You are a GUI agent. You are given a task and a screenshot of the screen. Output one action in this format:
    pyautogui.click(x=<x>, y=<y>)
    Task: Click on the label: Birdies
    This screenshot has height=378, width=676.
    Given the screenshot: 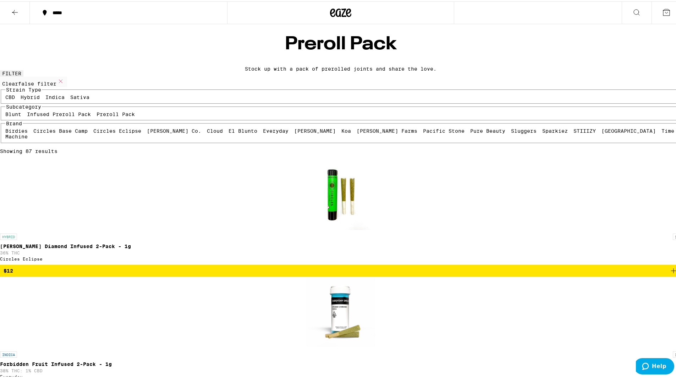 What is the action you would take?
    pyautogui.click(x=16, y=130)
    